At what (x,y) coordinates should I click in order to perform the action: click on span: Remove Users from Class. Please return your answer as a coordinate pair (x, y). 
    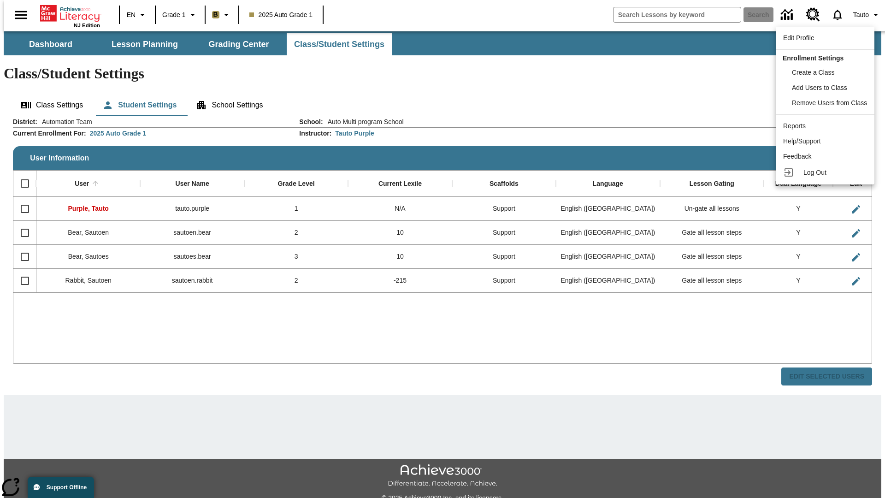
    Looking at the image, I should click on (830, 103).